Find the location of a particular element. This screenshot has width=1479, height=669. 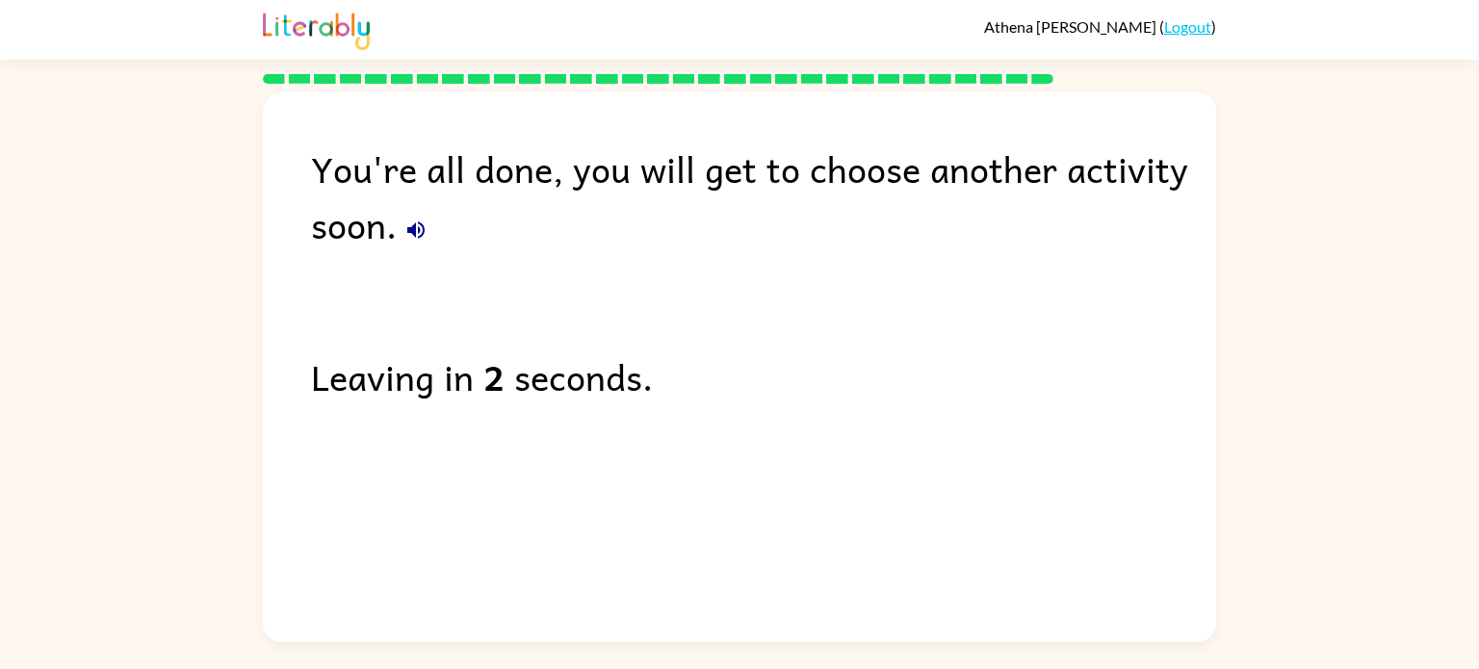

b: 2 is located at coordinates (494, 377).